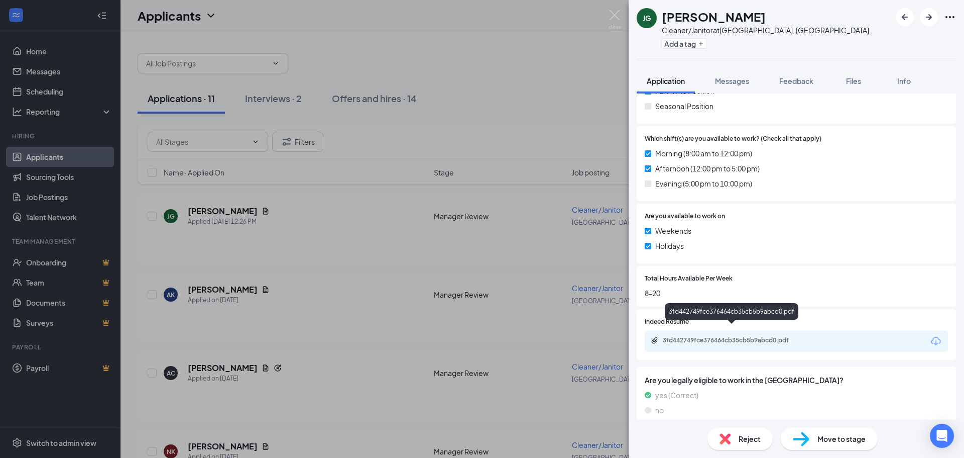 This screenshot has height=458, width=964. What do you see at coordinates (684, 43) in the screenshot?
I see `button: PlusAdd a tag` at bounding box center [684, 43].